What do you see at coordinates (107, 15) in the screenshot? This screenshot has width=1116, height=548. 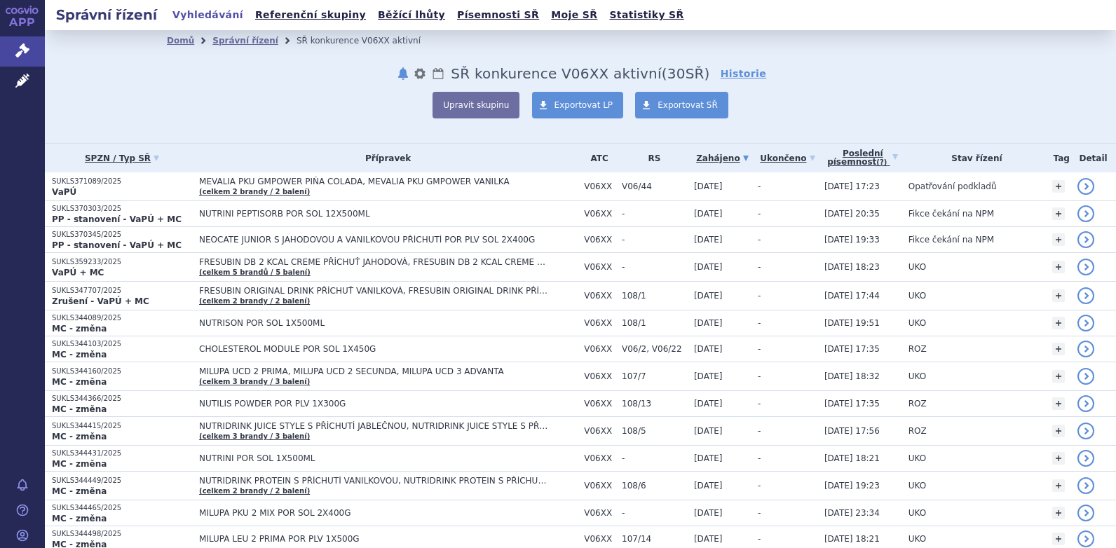 I see `h2: Správní řízení` at bounding box center [107, 15].